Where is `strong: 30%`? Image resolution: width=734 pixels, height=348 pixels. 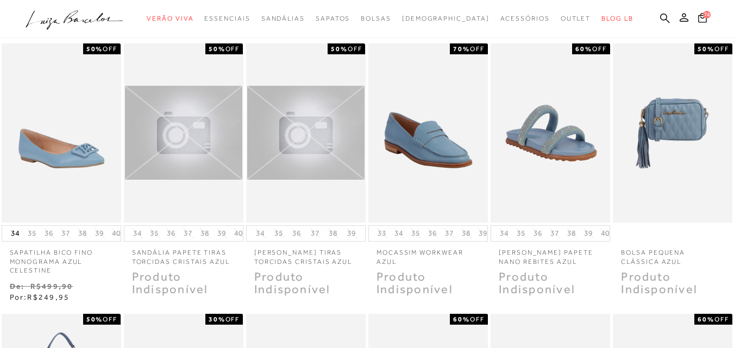
strong: 30% is located at coordinates (217, 320).